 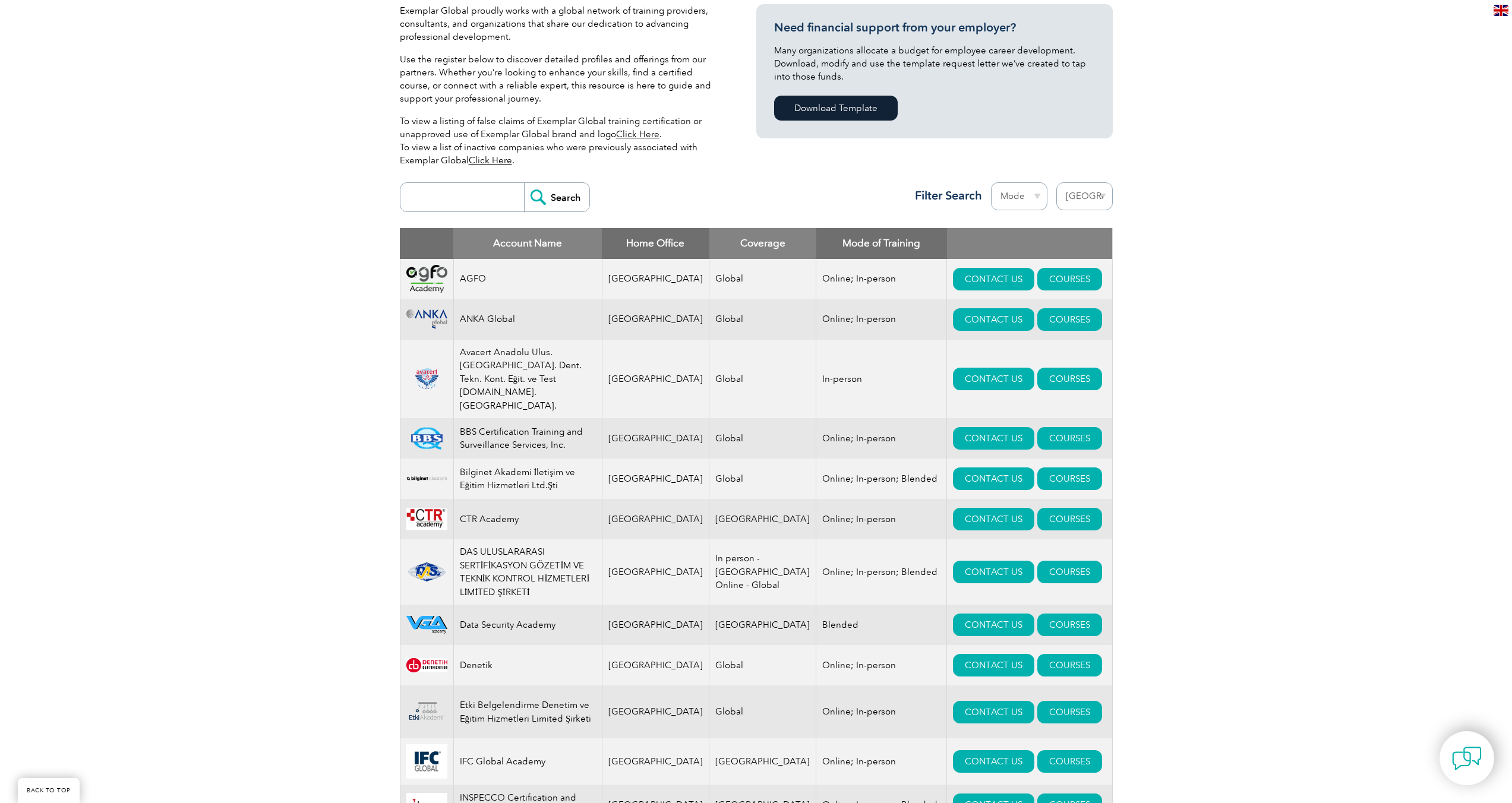 I want to click on td: Data Security Academy, so click(x=528, y=625).